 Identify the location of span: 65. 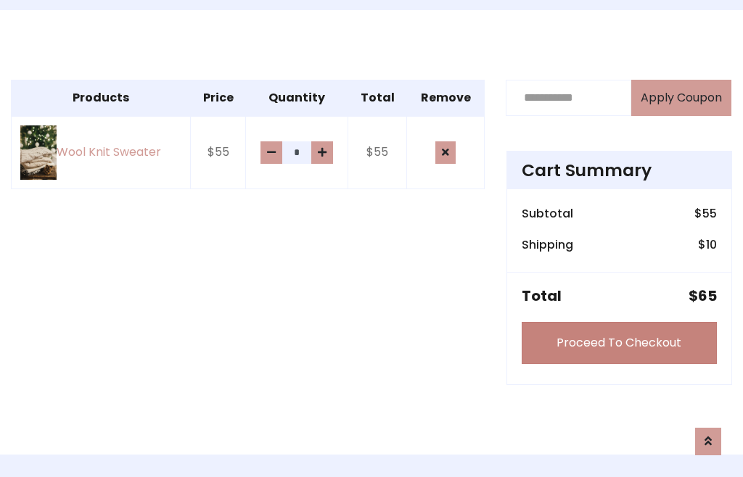
(707, 296).